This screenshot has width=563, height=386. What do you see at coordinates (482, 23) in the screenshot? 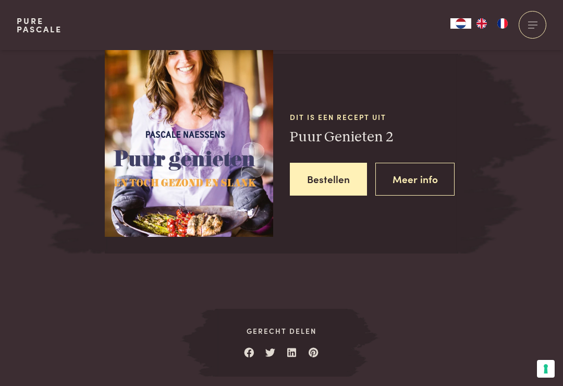
I see `a: EN` at bounding box center [482, 23].